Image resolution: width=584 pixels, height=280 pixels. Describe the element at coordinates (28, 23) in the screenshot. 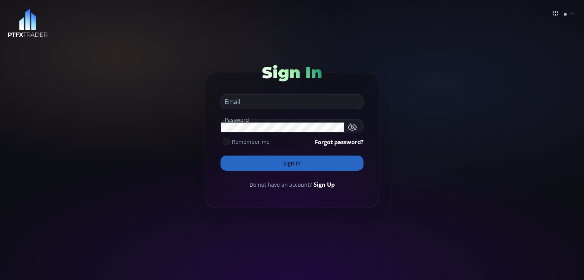

I see `img: LOGO` at that location.